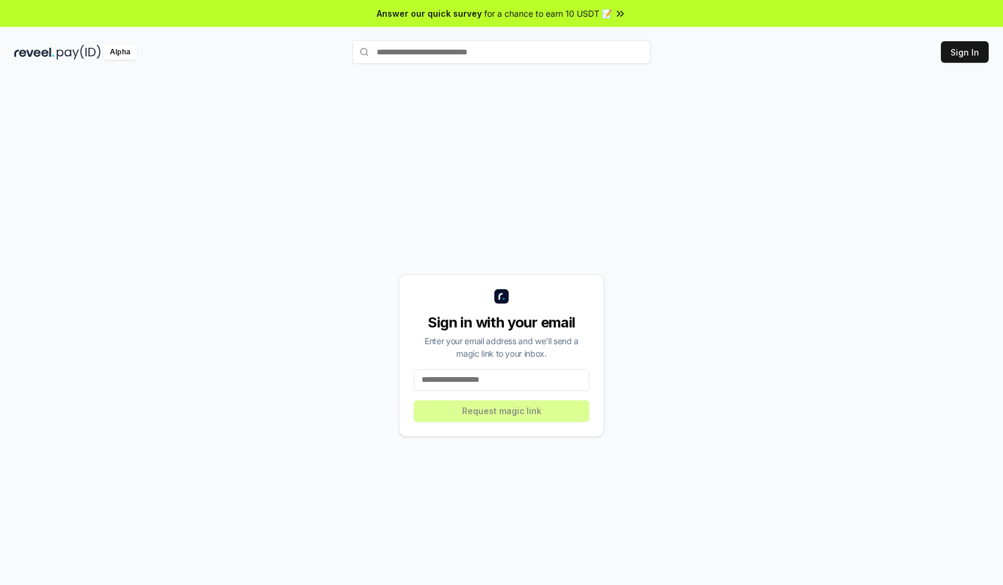  Describe the element at coordinates (965, 52) in the screenshot. I see `button: Sign In` at that location.